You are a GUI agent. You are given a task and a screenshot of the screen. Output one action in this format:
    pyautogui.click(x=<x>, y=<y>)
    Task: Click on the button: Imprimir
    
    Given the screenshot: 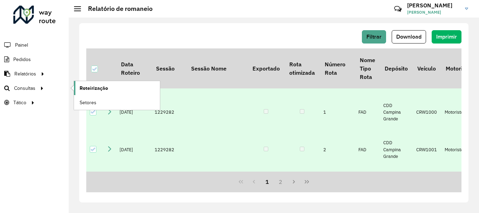 What is the action you would take?
    pyautogui.click(x=447, y=37)
    